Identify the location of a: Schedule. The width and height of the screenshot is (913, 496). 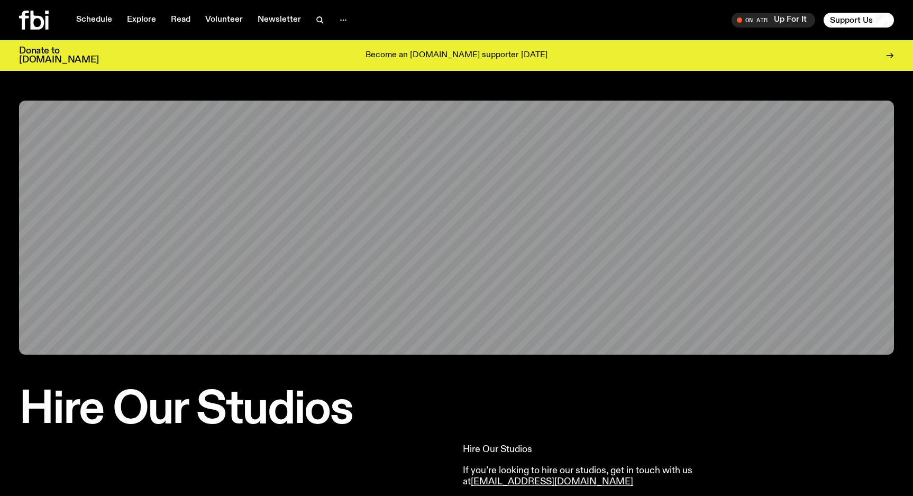
(94, 20).